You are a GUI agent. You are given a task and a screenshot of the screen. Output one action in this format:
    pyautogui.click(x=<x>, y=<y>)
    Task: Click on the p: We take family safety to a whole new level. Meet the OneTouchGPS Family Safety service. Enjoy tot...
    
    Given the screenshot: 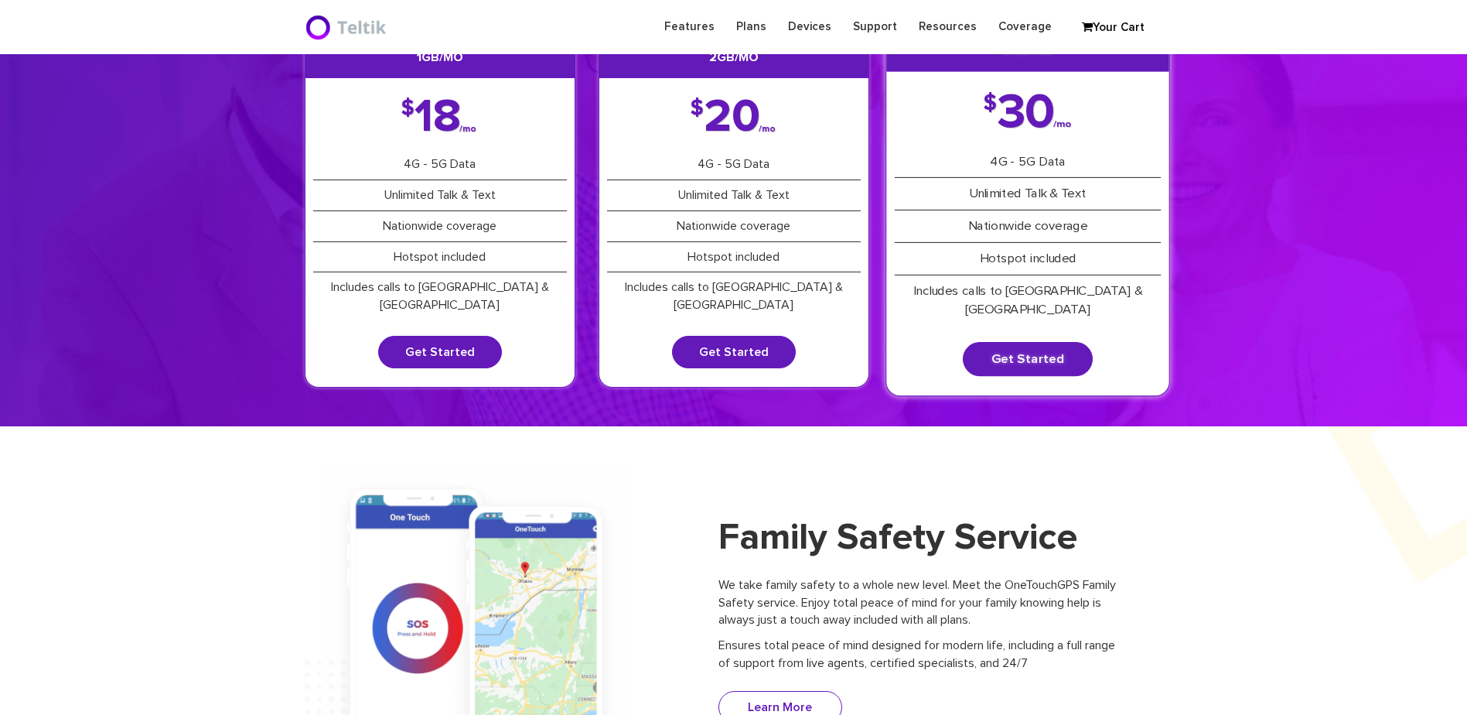 What is the action you would take?
    pyautogui.click(x=917, y=602)
    